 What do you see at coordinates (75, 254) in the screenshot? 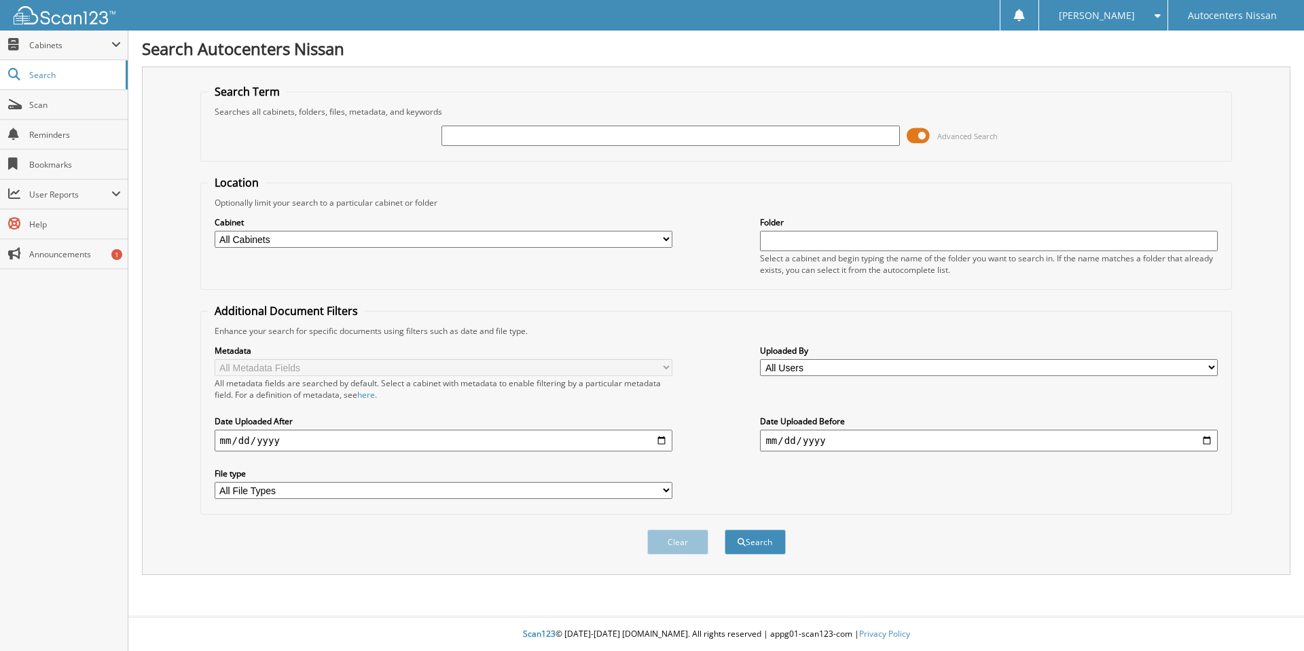
I see `span: Announcements` at bounding box center [75, 254].